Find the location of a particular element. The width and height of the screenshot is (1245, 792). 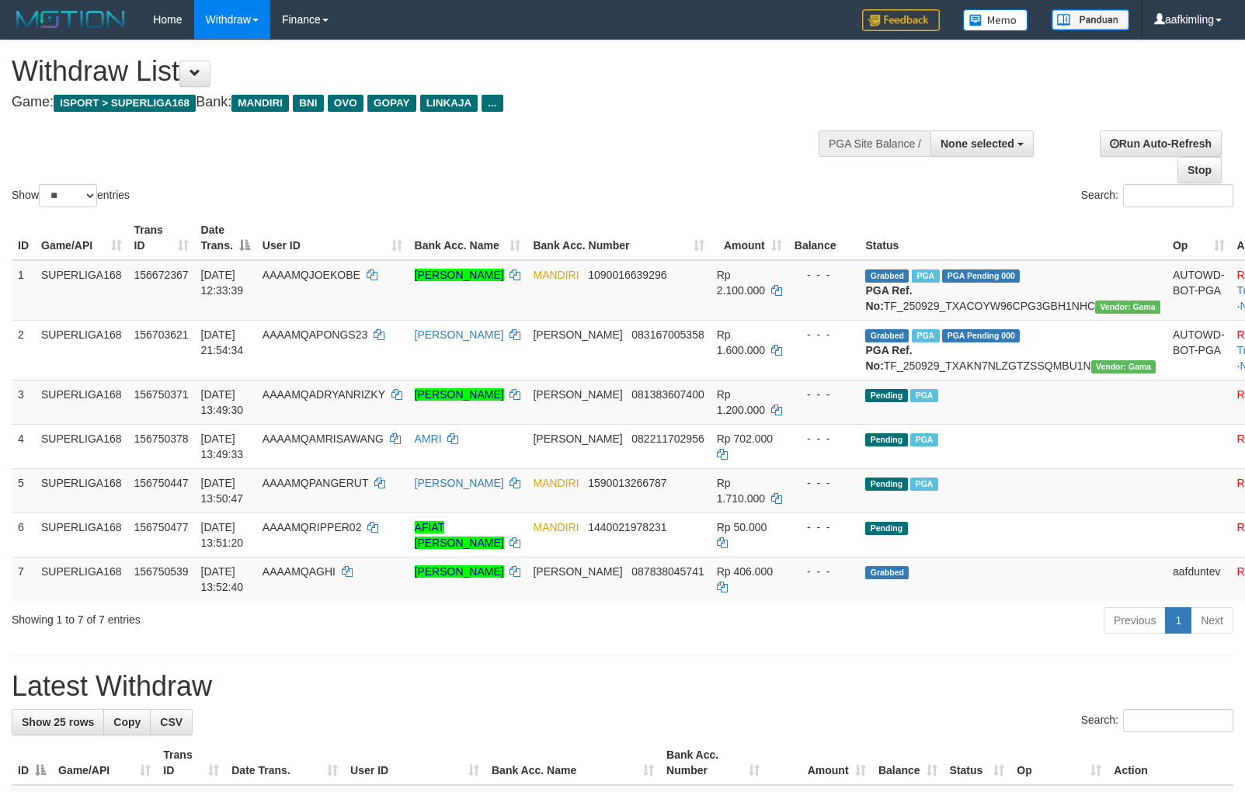

th: Date Trans.: activate to sort column descending is located at coordinates (225, 238).